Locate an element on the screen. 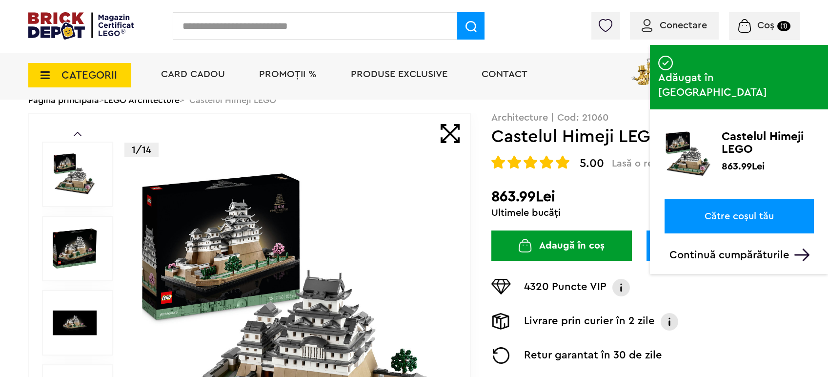 This screenshot has height=377, width=828. a: Către coșul tău is located at coordinates (739, 216).